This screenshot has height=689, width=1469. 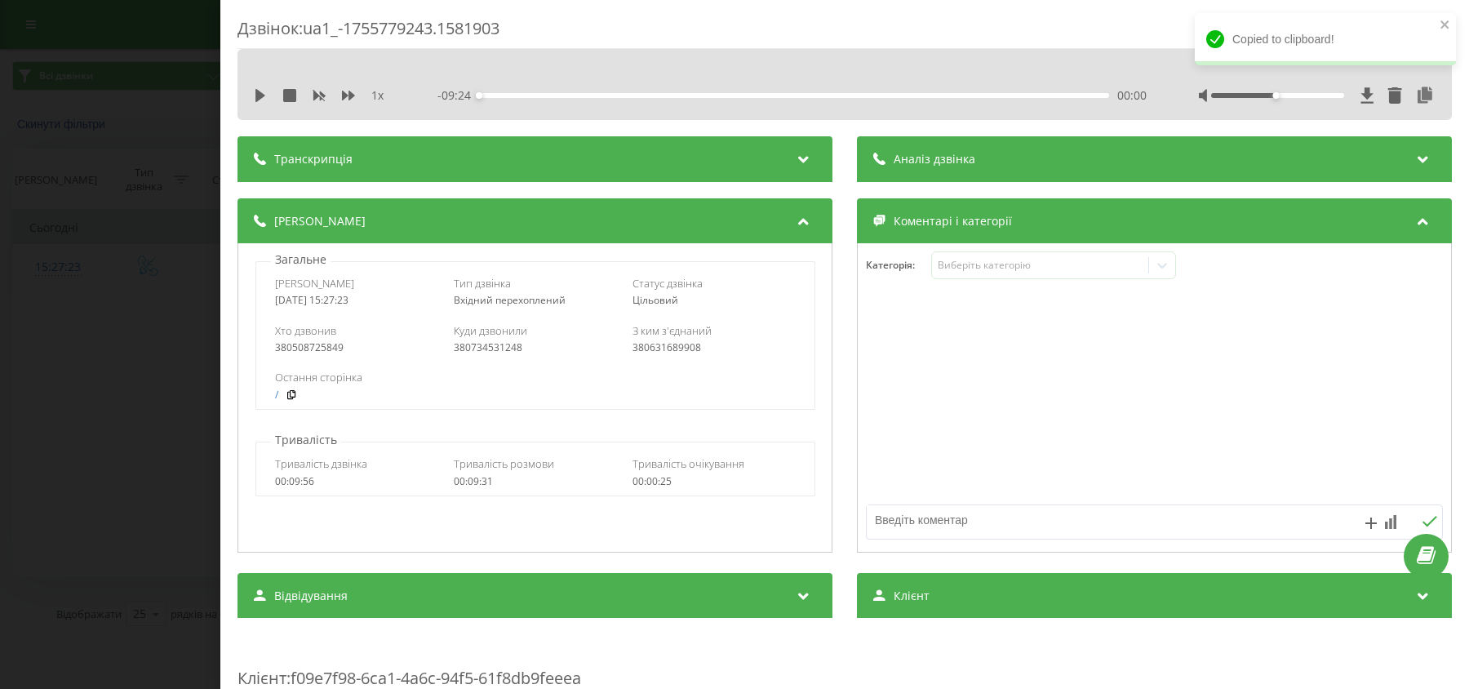 What do you see at coordinates (714, 348) in the screenshot?
I see `div: 380631689908` at bounding box center [714, 348].